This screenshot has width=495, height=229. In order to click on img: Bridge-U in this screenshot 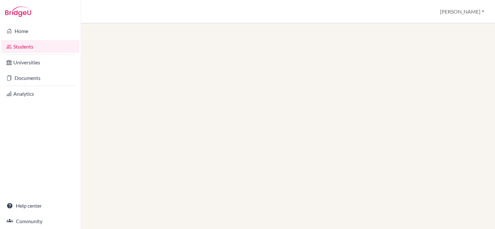, I will do `click(18, 12)`.